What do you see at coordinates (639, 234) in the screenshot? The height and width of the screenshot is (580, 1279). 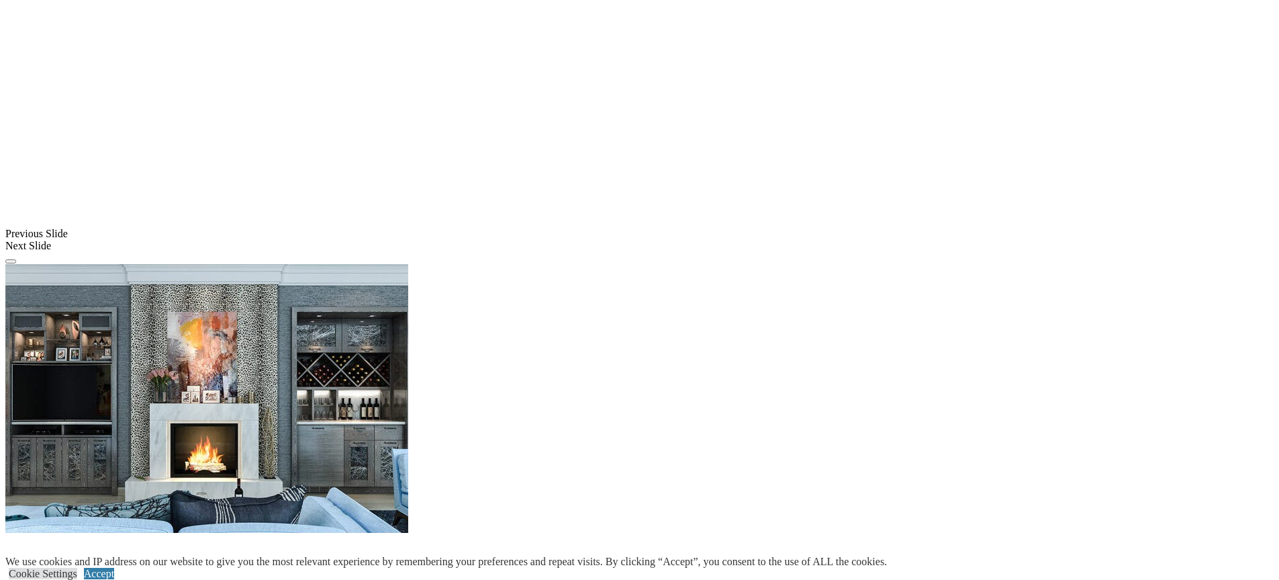 I see `div: Previous Slide` at bounding box center [639, 234].